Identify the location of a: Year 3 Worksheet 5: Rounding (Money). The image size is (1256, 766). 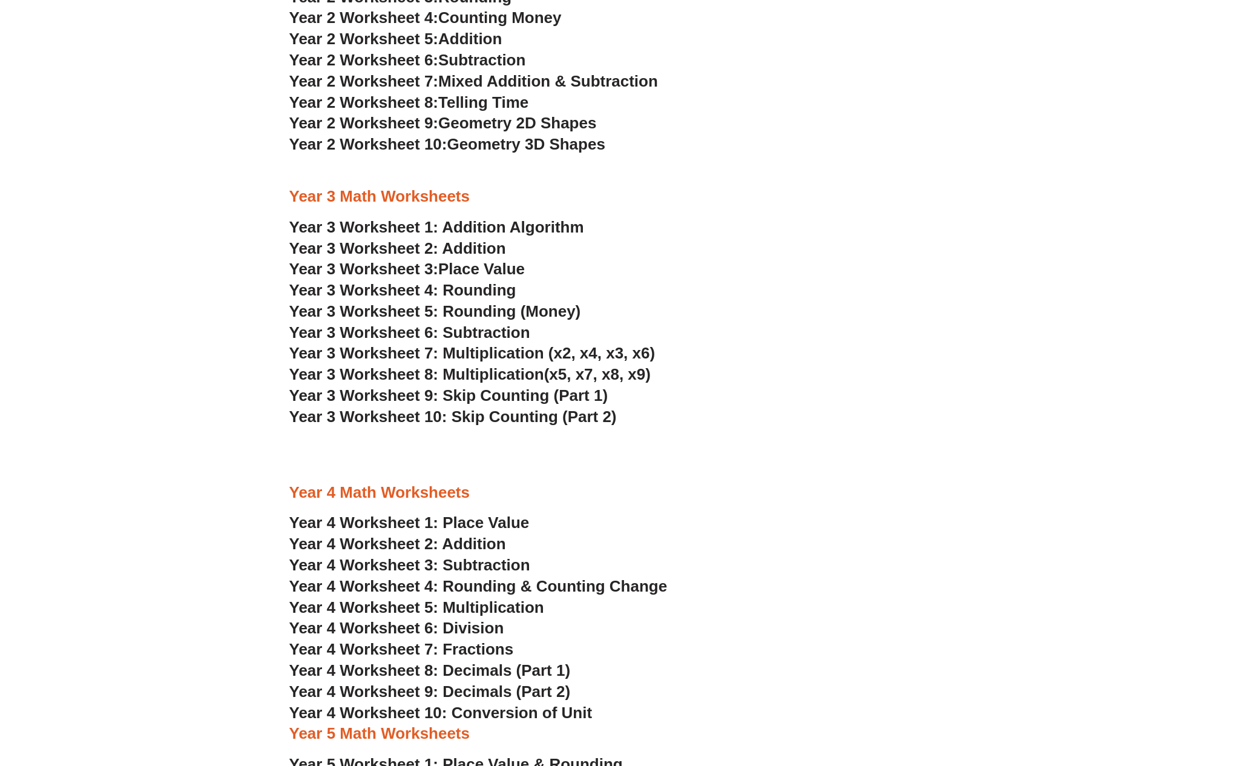
(435, 311).